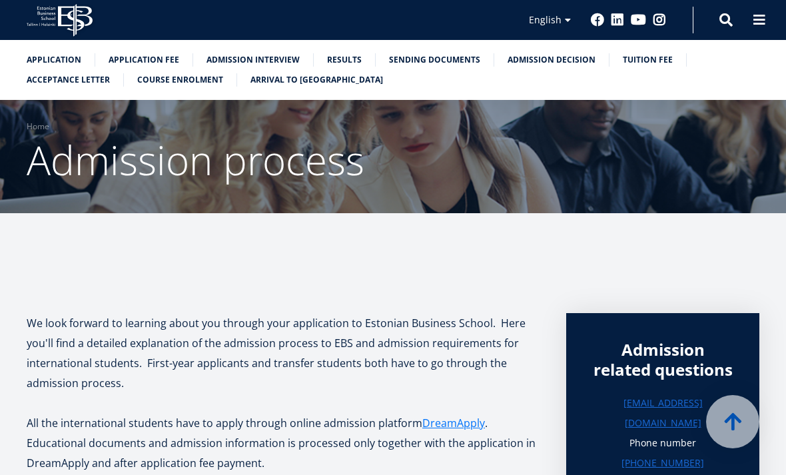  What do you see at coordinates (38, 127) in the screenshot?
I see `a: Home` at bounding box center [38, 127].